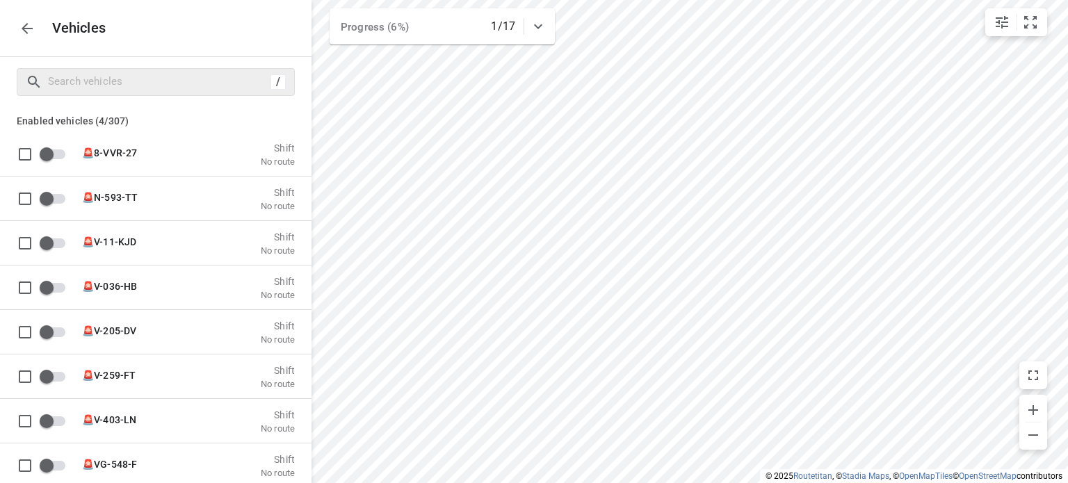 The width and height of the screenshot is (1068, 483). I want to click on span: 🚨V-403-LN, so click(109, 419).